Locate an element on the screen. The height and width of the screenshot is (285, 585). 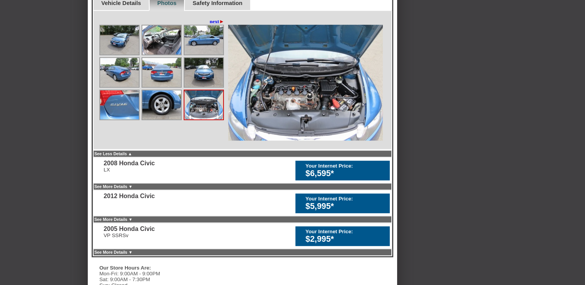
div: 2012 Honda Civic is located at coordinates (129, 196).